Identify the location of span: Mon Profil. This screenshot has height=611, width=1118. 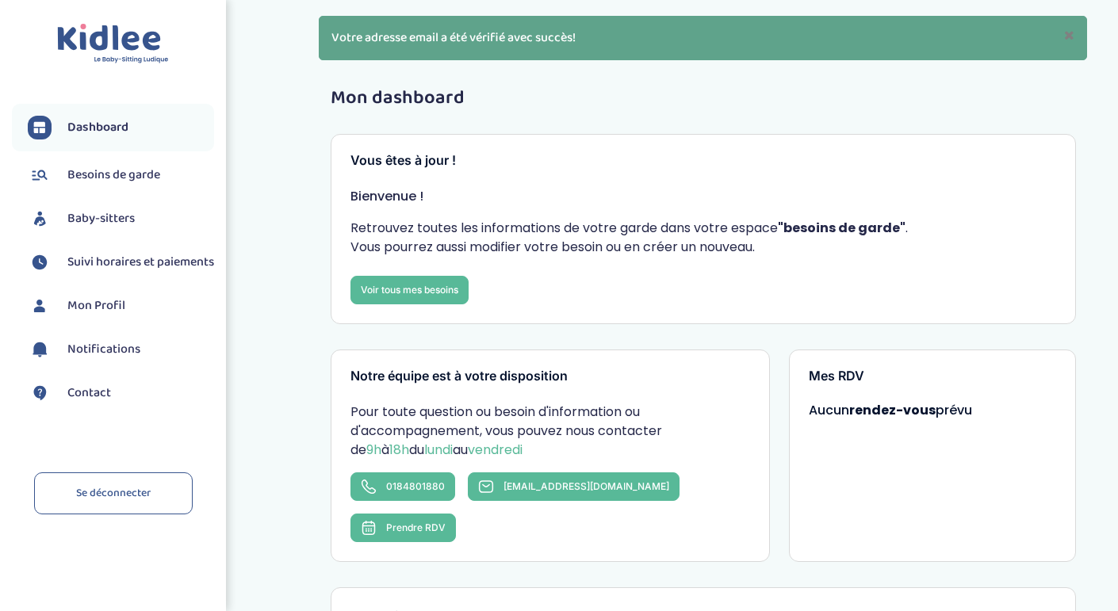
(96, 306).